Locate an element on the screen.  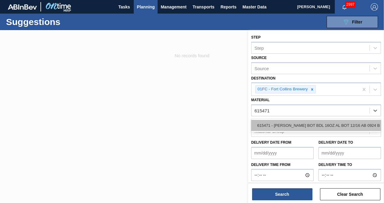
label: Destination is located at coordinates (263, 78).